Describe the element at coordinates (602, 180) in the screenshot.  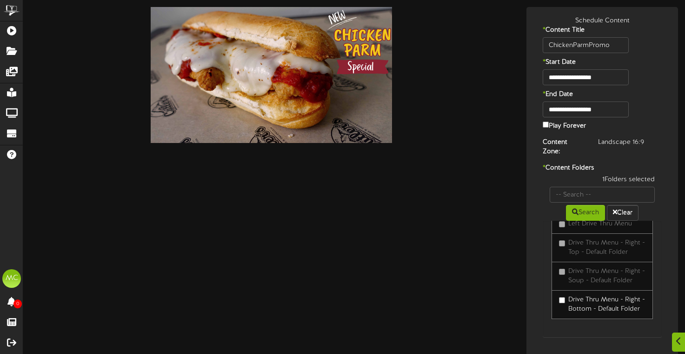
I see `div: 1 Folders selected` at that location.